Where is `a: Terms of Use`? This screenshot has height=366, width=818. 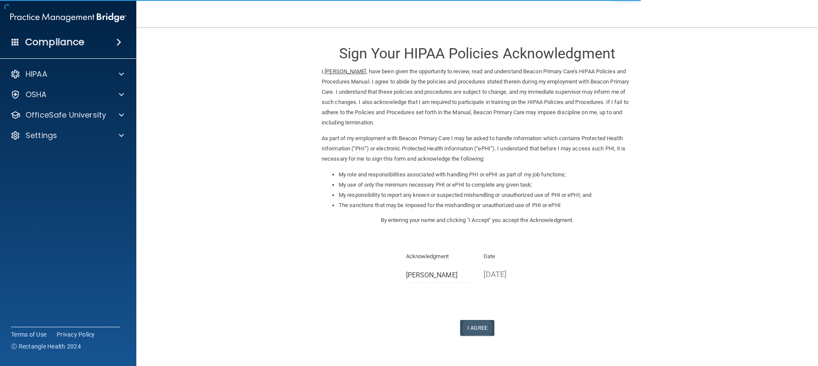
a: Terms of Use is located at coordinates (29, 334).